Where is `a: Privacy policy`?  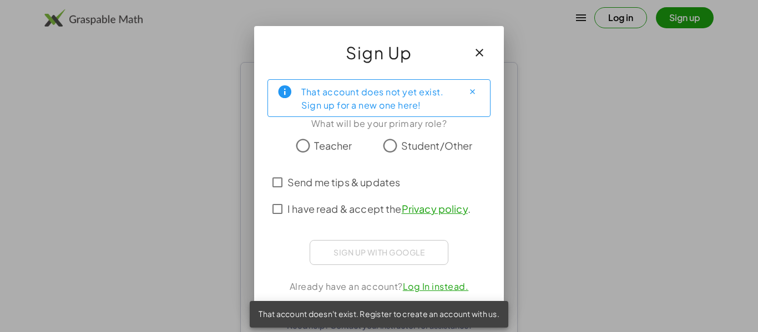
a: Privacy policy is located at coordinates (434, 209).